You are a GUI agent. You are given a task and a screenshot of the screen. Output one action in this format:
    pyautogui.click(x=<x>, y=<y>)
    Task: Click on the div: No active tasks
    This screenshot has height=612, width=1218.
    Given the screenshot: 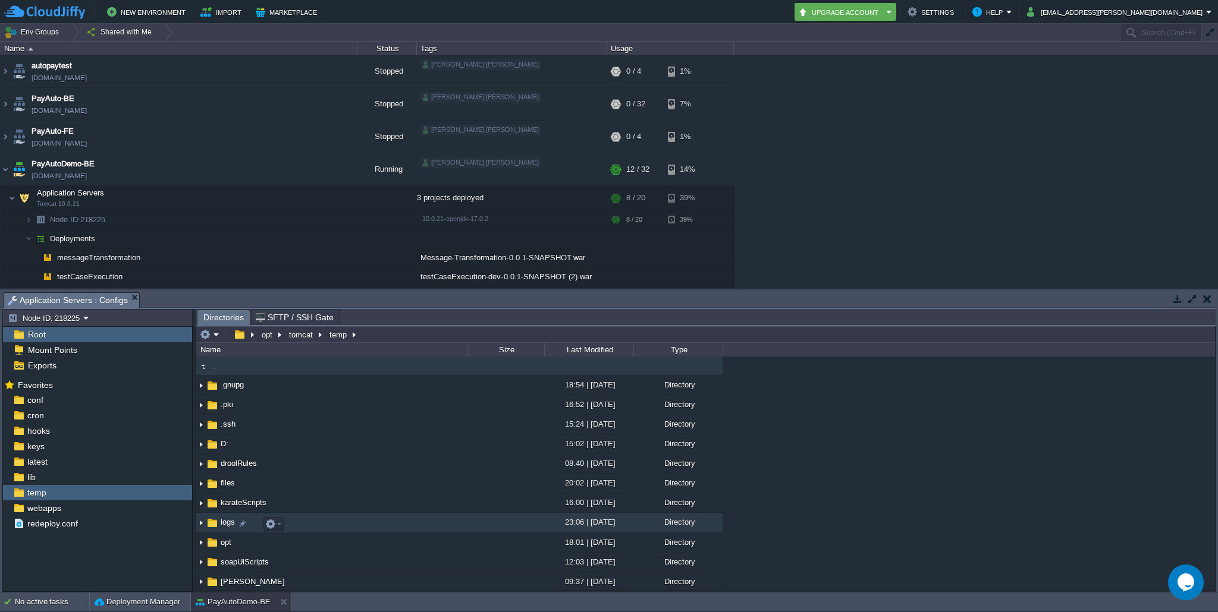 What is the action you would take?
    pyautogui.click(x=52, y=602)
    